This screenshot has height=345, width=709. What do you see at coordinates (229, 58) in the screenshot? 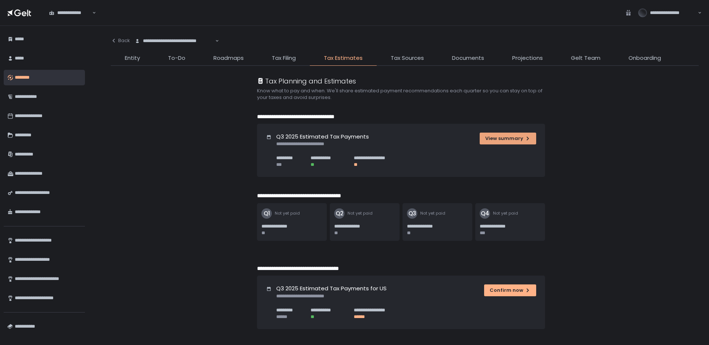
I see `span: Roadmaps` at bounding box center [229, 58].